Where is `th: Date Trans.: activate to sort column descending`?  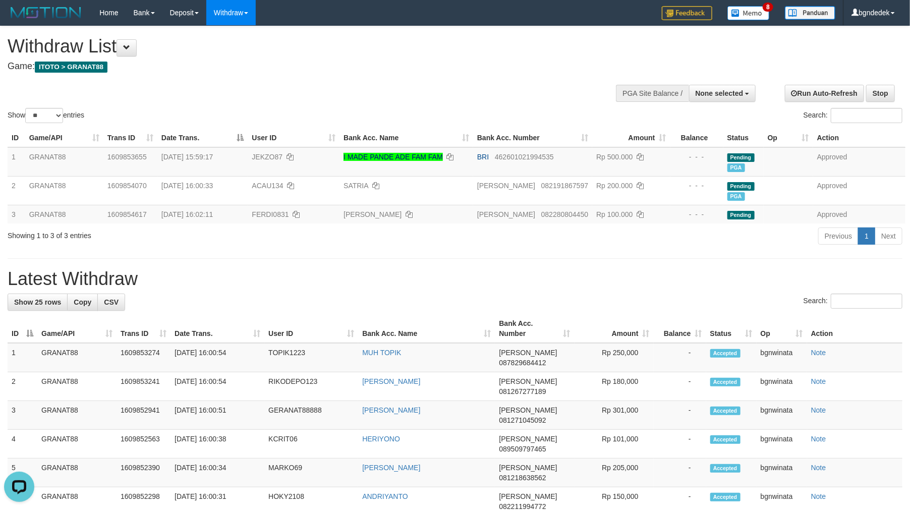 th: Date Trans.: activate to sort column descending is located at coordinates (203, 138).